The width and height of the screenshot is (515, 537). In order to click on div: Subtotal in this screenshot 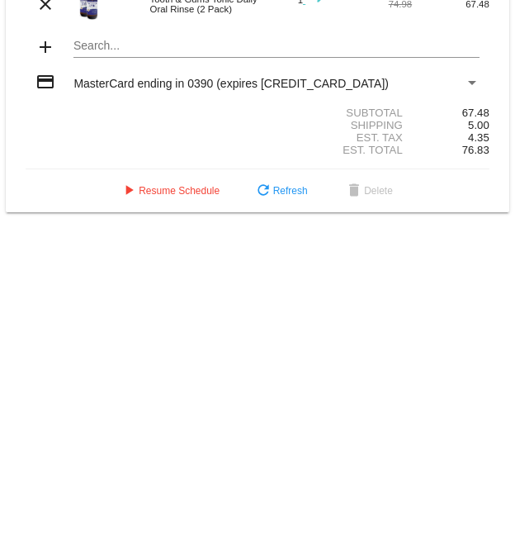, I will do `click(334, 112)`.